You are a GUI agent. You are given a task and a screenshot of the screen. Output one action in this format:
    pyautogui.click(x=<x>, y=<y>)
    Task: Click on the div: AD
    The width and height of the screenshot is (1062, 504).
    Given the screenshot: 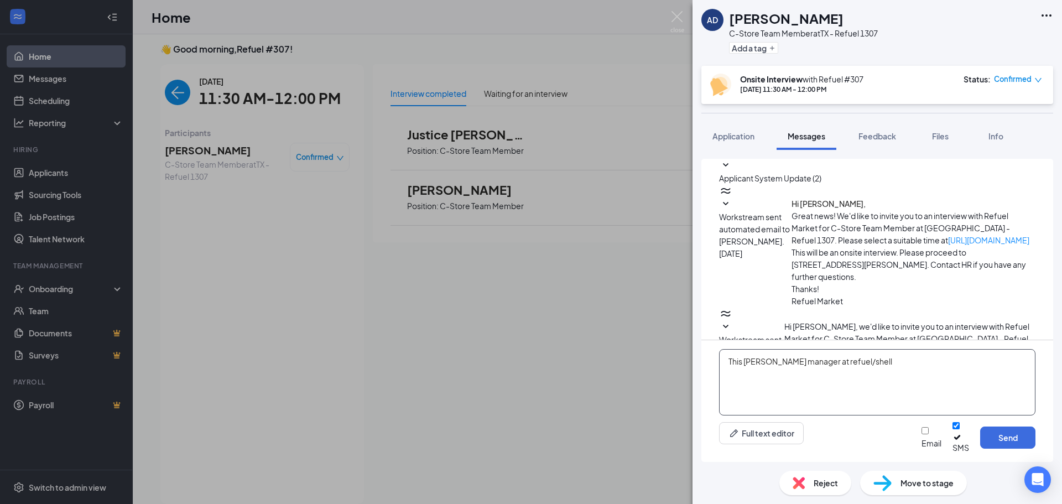 What is the action you would take?
    pyautogui.click(x=713, y=20)
    